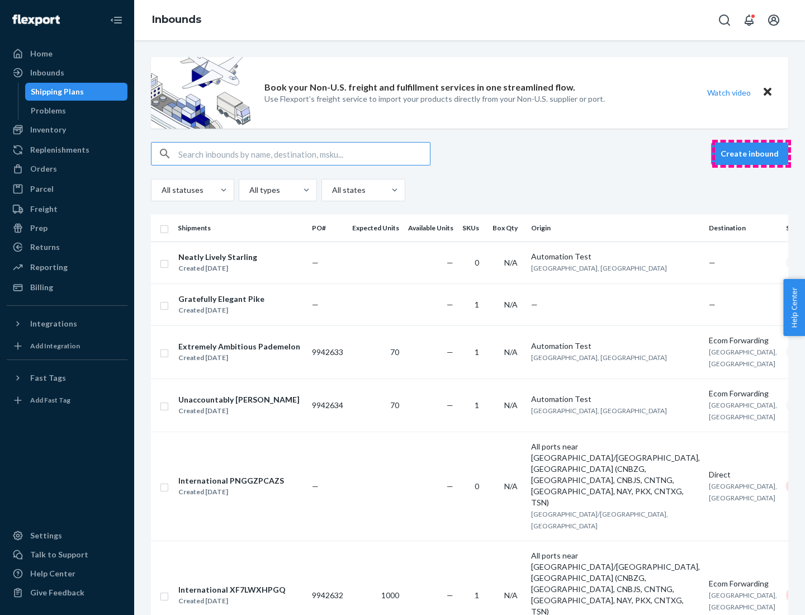  What do you see at coordinates (240, 228) in the screenshot?
I see `th: Shipments` at bounding box center [240, 228].